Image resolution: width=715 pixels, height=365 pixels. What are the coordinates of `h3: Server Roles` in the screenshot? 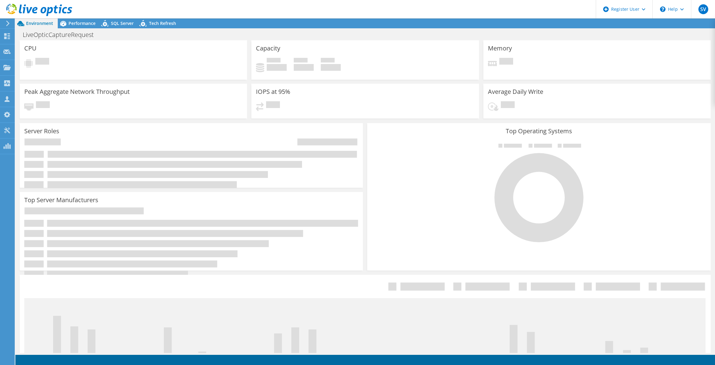 It's located at (42, 131).